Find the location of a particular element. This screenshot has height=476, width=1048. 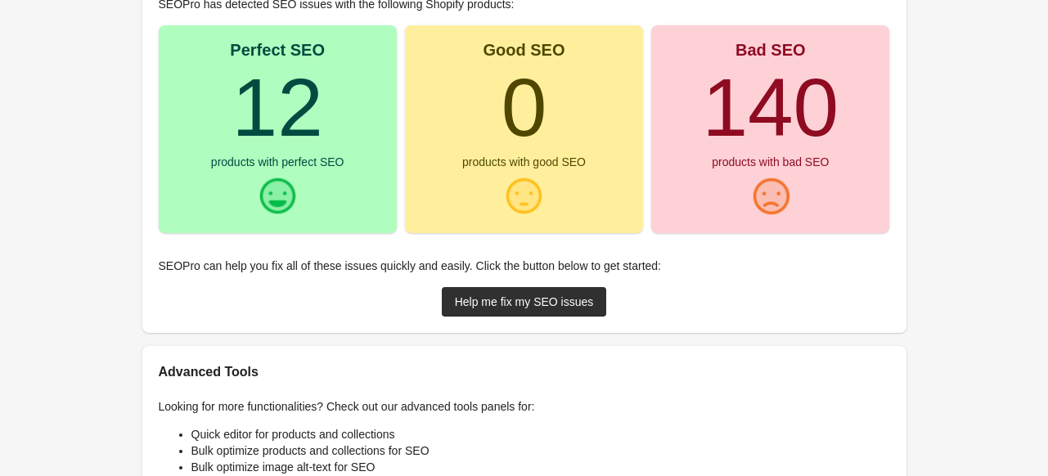

div: Good SEO is located at coordinates (523, 50).